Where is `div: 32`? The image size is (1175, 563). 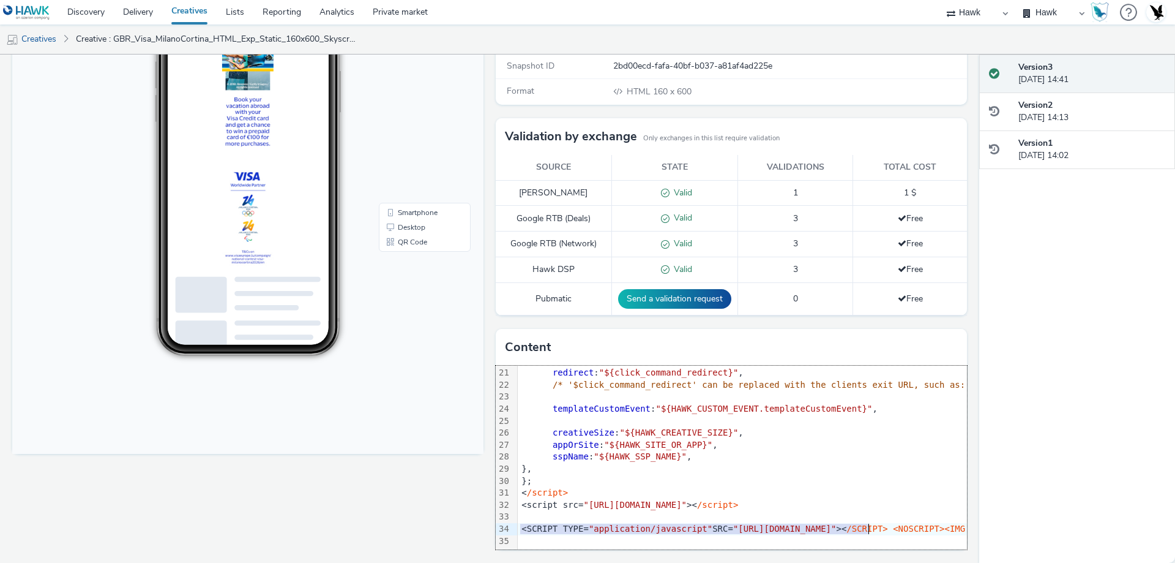
div: 32 is located at coordinates (503, 505).